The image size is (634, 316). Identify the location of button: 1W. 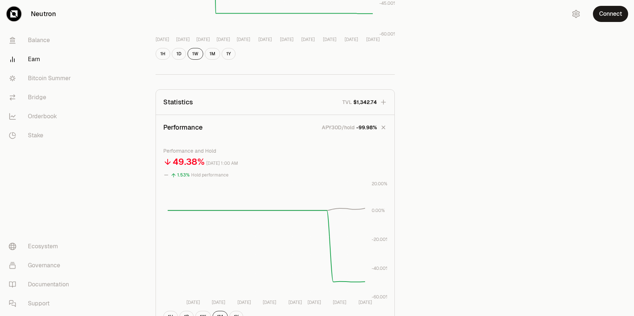
(195, 54).